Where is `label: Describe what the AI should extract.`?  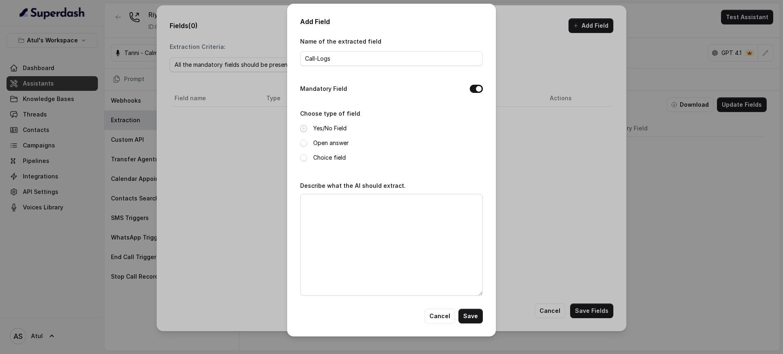 label: Describe what the AI should extract. is located at coordinates (353, 185).